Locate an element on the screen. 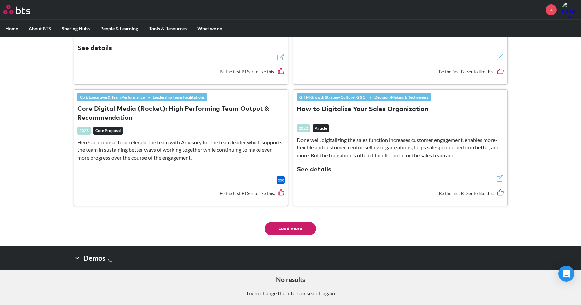 The width and height of the screenshot is (581, 305). img: BTS Logo is located at coordinates (17, 10).